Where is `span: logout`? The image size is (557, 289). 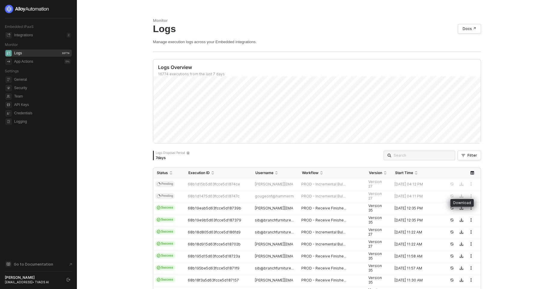 span: logout is located at coordinates (69, 280).